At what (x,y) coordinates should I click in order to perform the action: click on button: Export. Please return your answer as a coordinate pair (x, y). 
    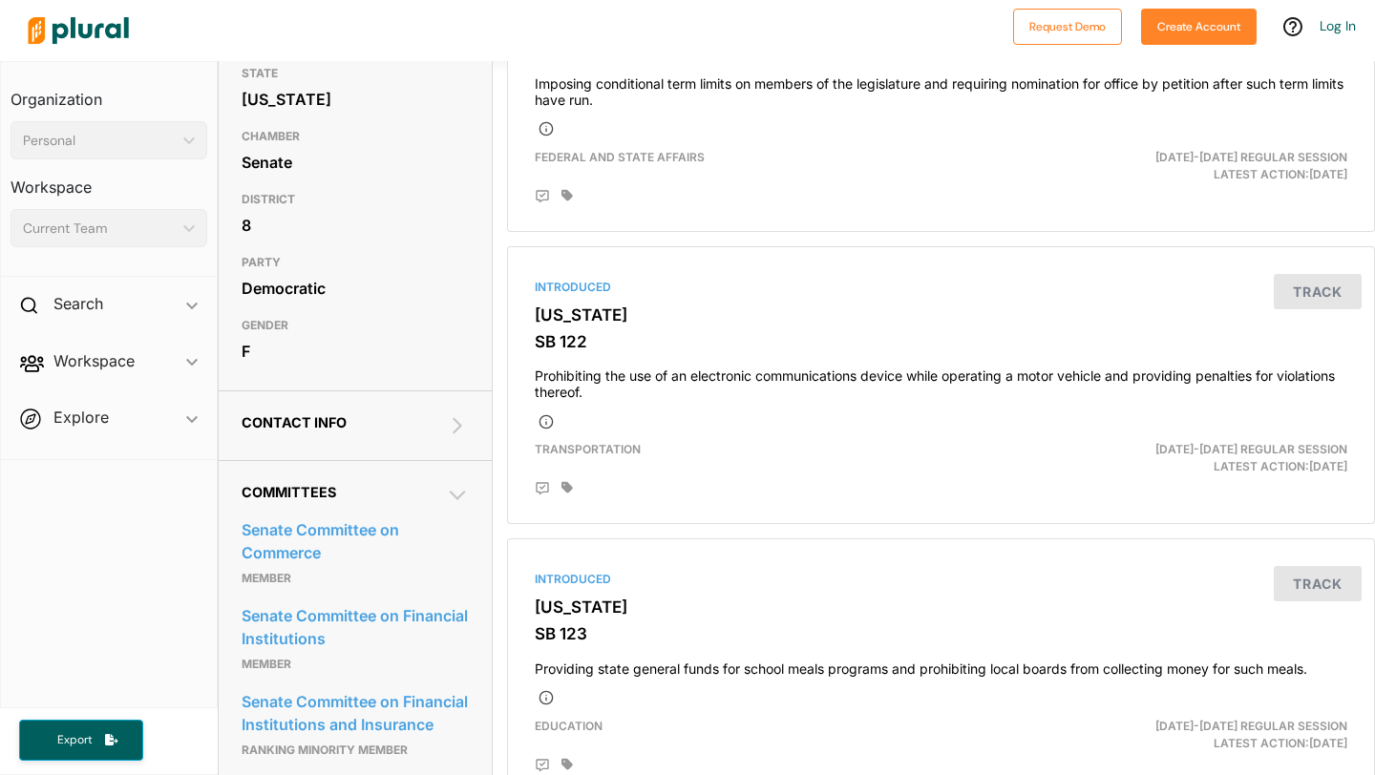
    Looking at the image, I should click on (81, 740).